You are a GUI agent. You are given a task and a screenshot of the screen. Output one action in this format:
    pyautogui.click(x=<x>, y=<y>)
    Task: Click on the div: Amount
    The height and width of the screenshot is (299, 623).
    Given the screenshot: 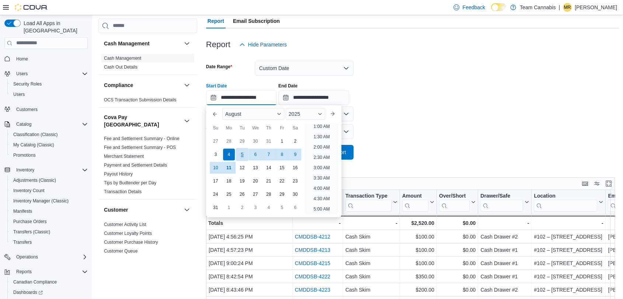 What is the action you would take?
    pyautogui.click(x=415, y=196)
    